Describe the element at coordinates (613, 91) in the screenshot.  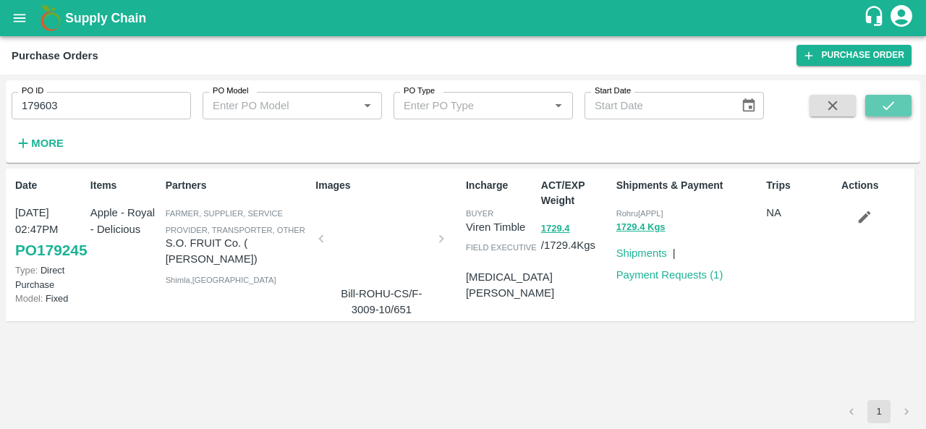
I see `label: Start Date` at that location.